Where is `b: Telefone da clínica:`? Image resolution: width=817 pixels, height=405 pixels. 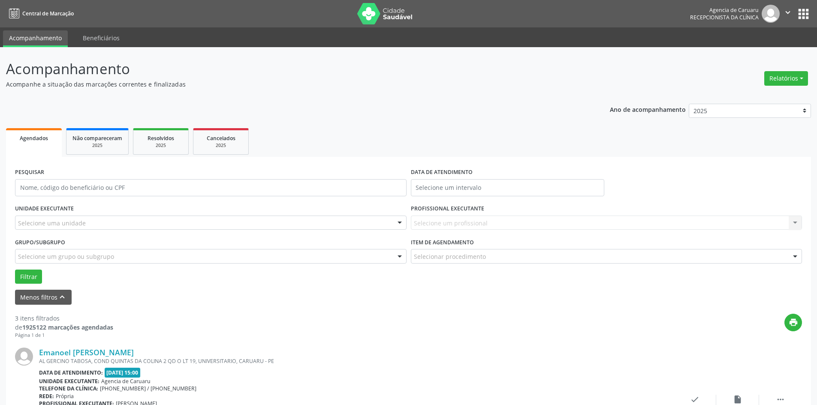
b: Telefone da clínica: is located at coordinates (69, 389).